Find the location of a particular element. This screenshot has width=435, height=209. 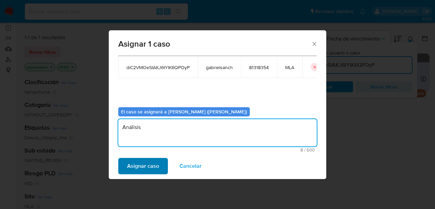

span: Asignar 1 caso is located at coordinates (215, 44).